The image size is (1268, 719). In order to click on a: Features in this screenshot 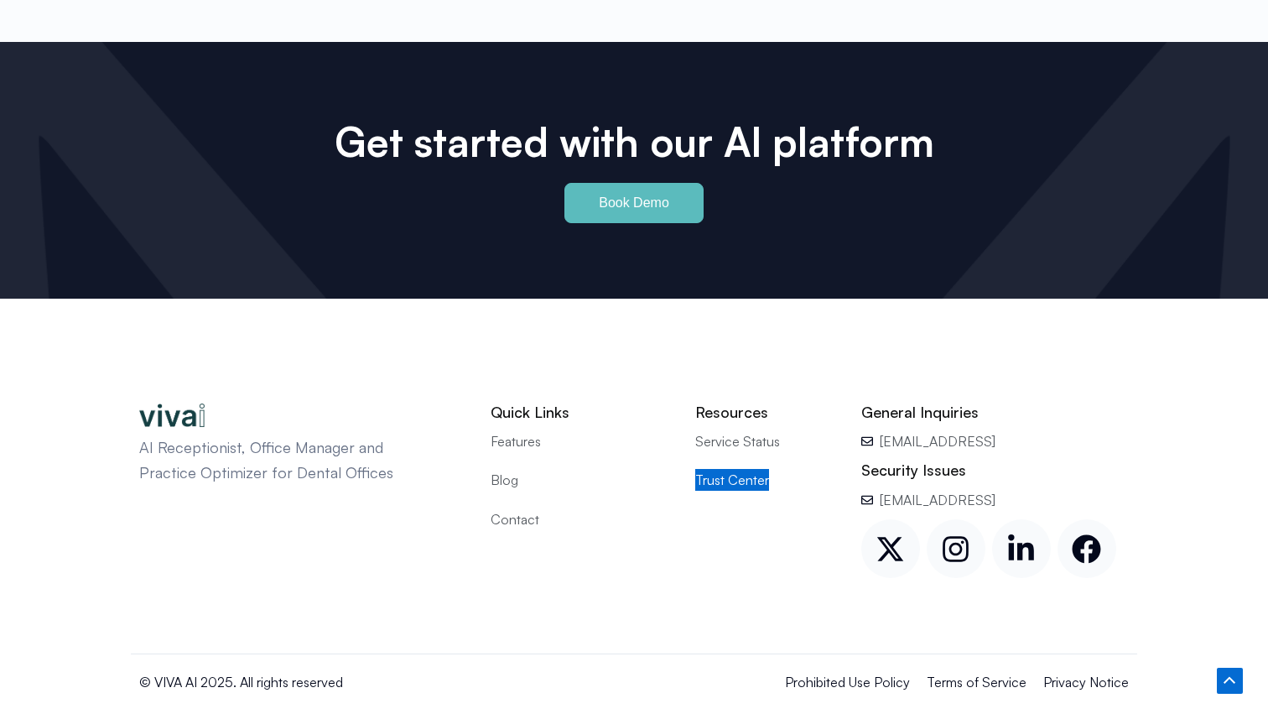, I will do `click(580, 441)`.